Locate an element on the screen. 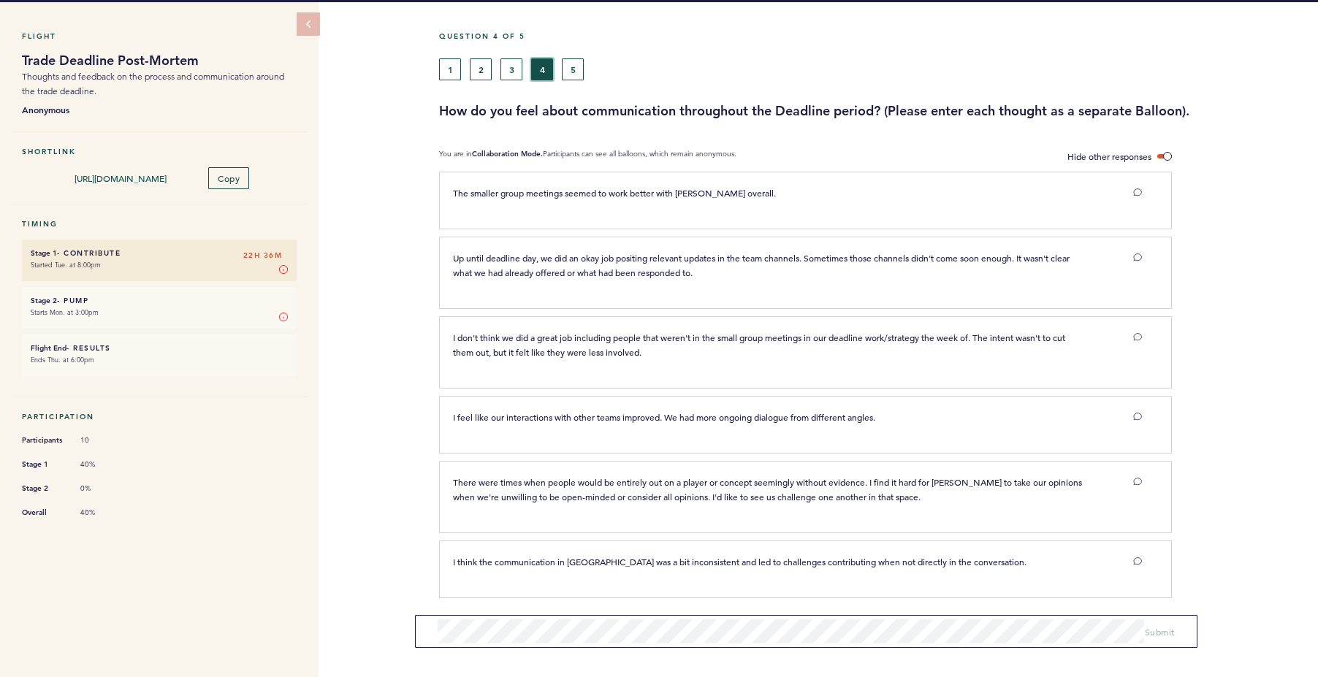 This screenshot has height=677, width=1318. h5: Flight is located at coordinates (159, 36).